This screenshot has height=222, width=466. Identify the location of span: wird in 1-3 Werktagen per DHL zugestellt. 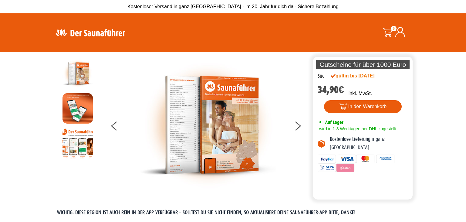
(357, 129).